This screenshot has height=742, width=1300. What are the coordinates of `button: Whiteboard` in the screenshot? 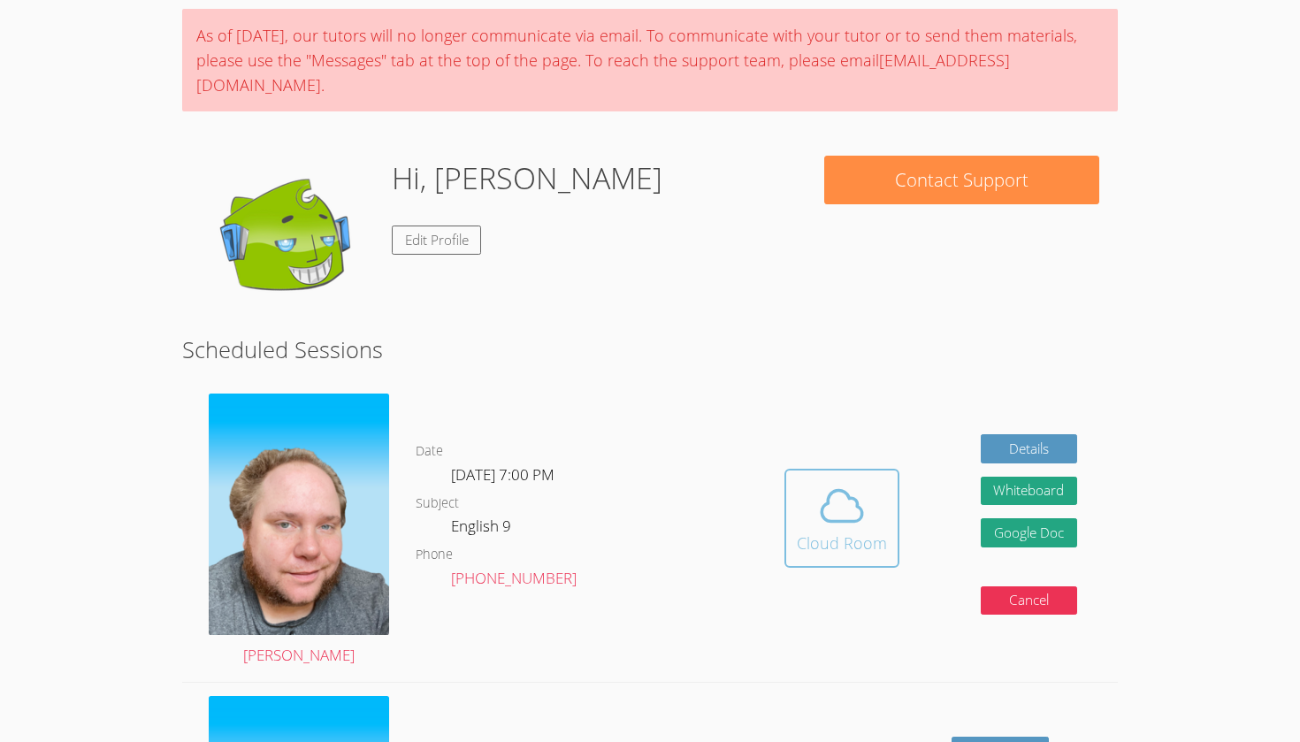 It's located at (1029, 491).